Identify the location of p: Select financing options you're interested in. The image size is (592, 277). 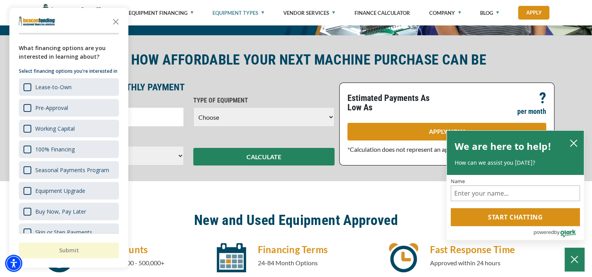
(69, 71).